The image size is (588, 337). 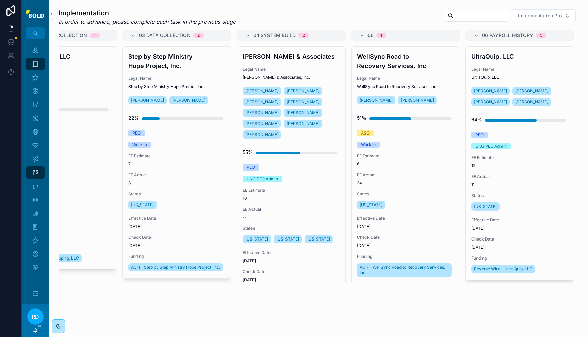 I want to click on div: 22%, so click(x=134, y=118).